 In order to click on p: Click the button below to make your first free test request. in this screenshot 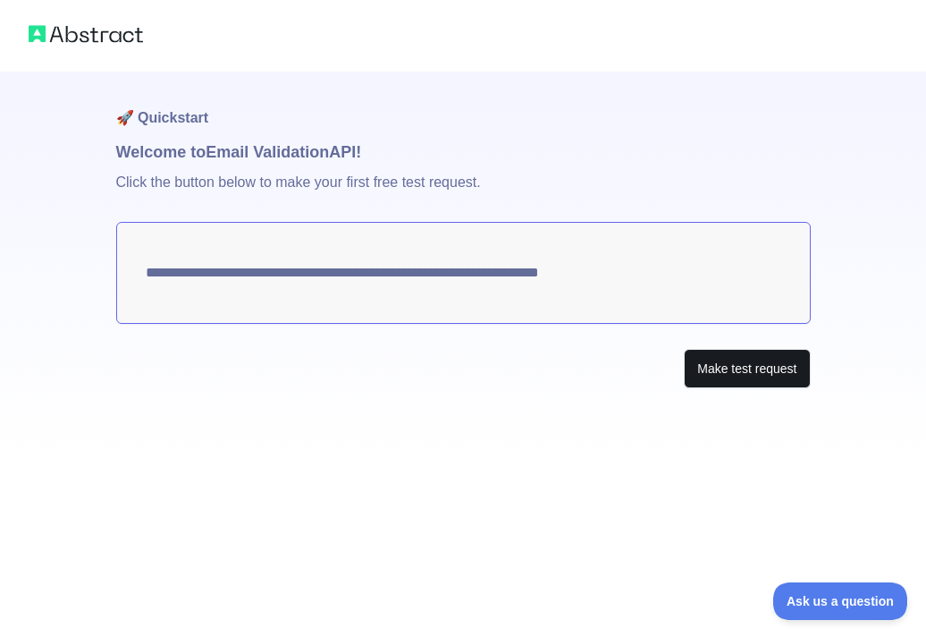, I will do `click(463, 193)`.